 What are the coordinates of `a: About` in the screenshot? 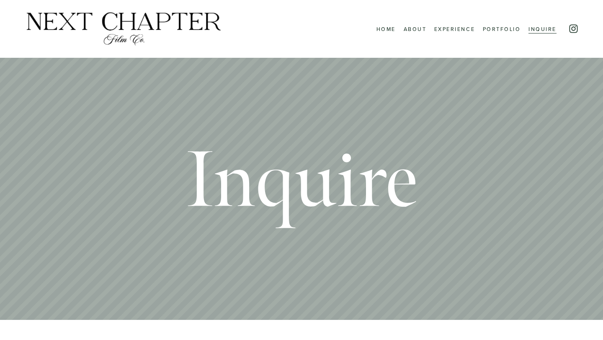 It's located at (415, 28).